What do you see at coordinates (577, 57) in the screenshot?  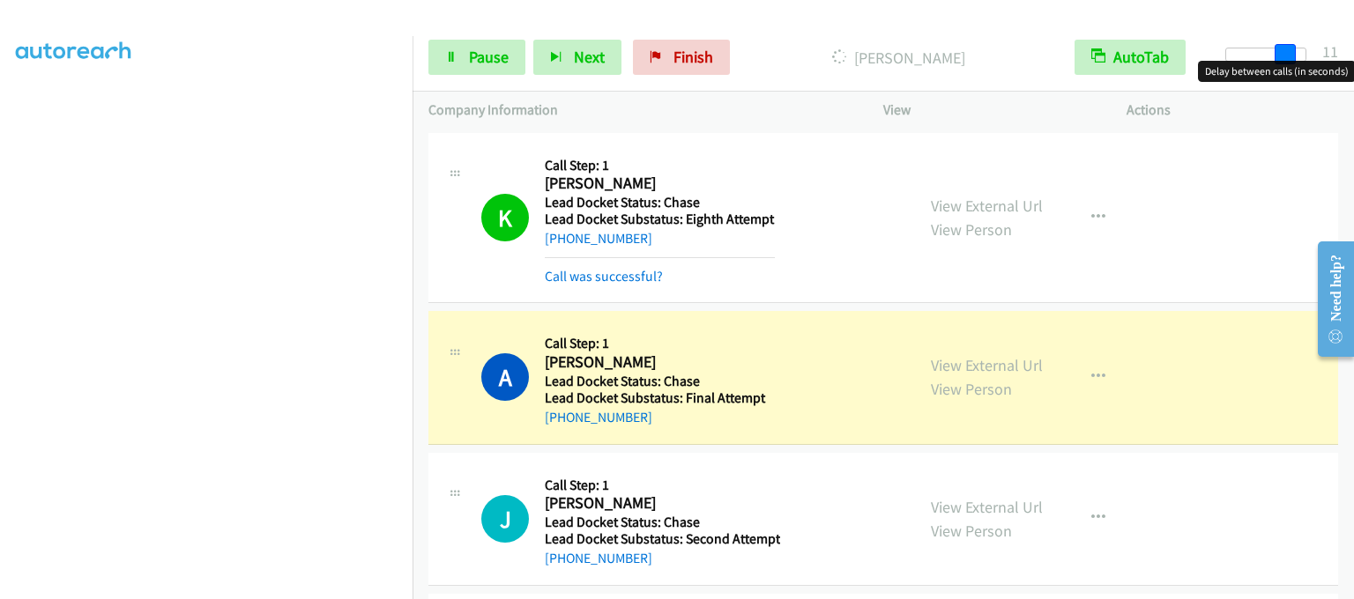 I see `button: Next` at bounding box center [577, 57].